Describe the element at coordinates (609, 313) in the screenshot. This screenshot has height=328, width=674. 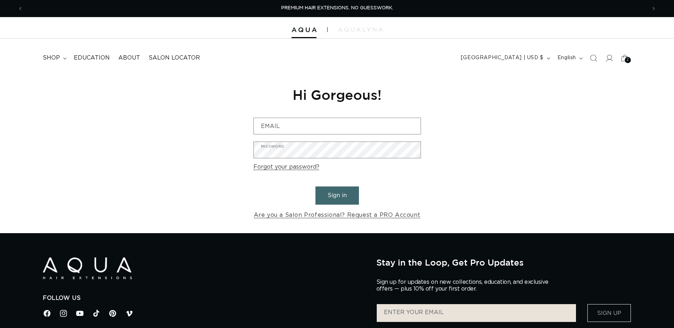
I see `button: Sign Up` at that location.